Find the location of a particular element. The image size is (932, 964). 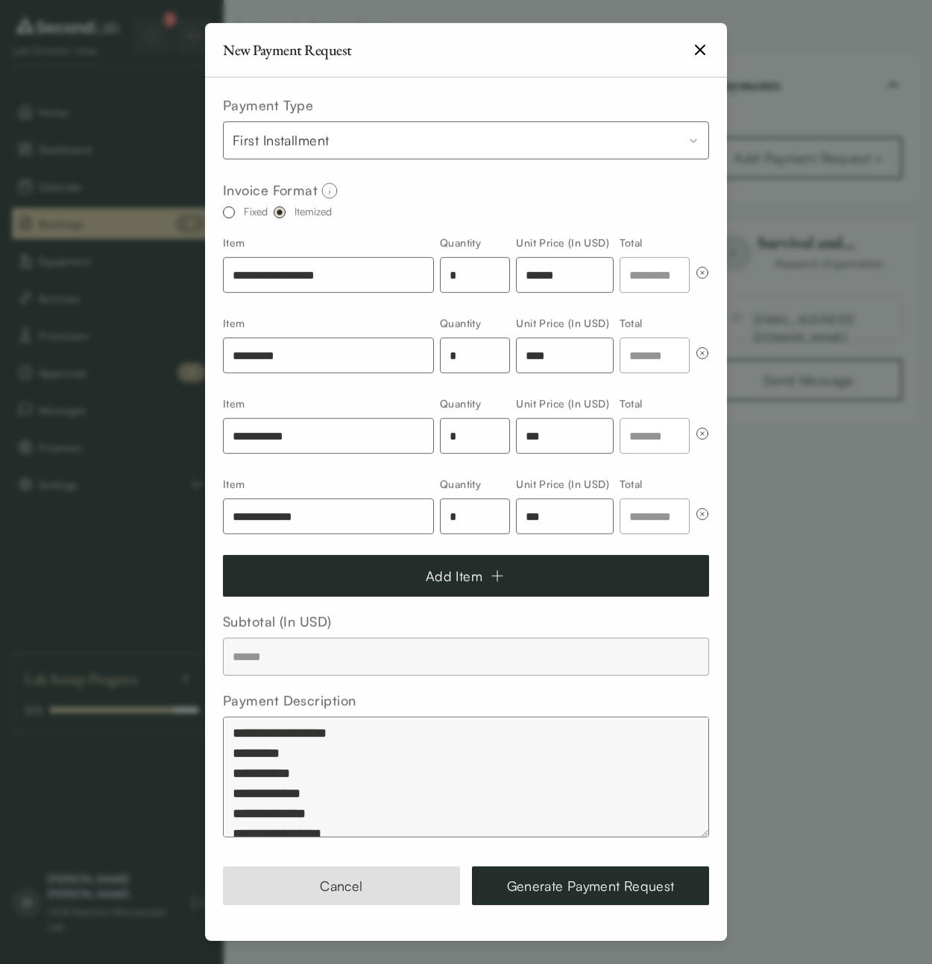

div: Itemized is located at coordinates (313, 212).